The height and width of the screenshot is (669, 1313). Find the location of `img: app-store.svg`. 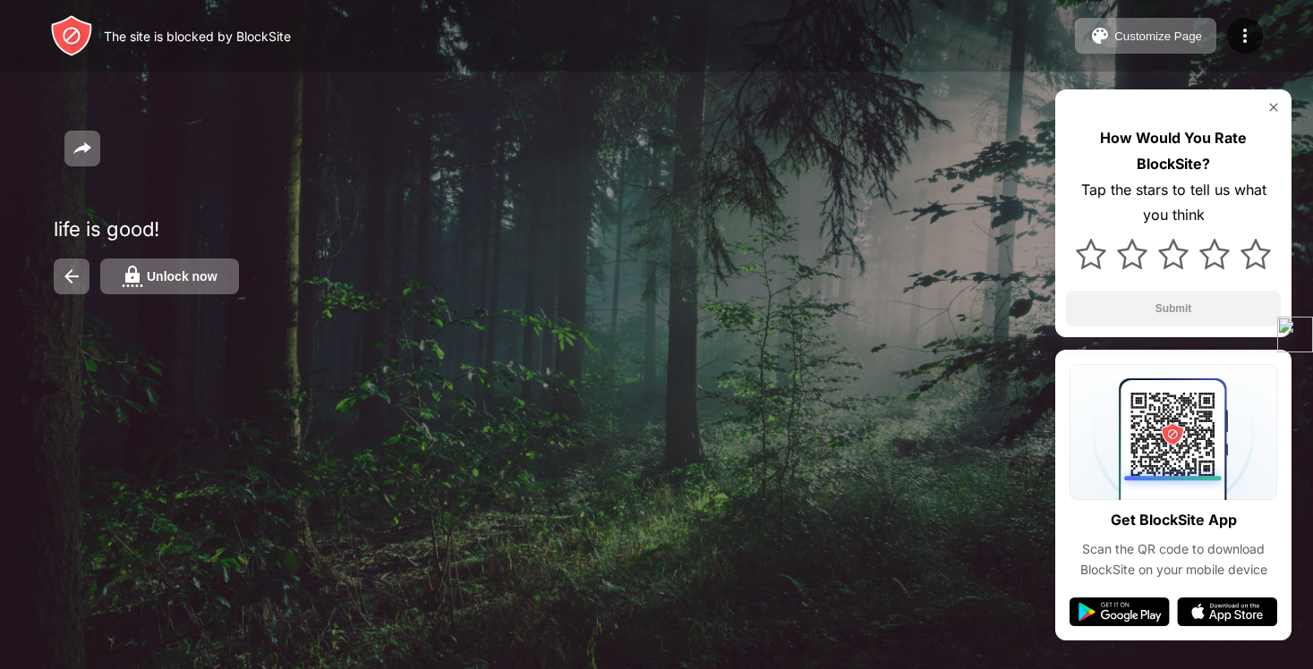

img: app-store.svg is located at coordinates (1227, 612).